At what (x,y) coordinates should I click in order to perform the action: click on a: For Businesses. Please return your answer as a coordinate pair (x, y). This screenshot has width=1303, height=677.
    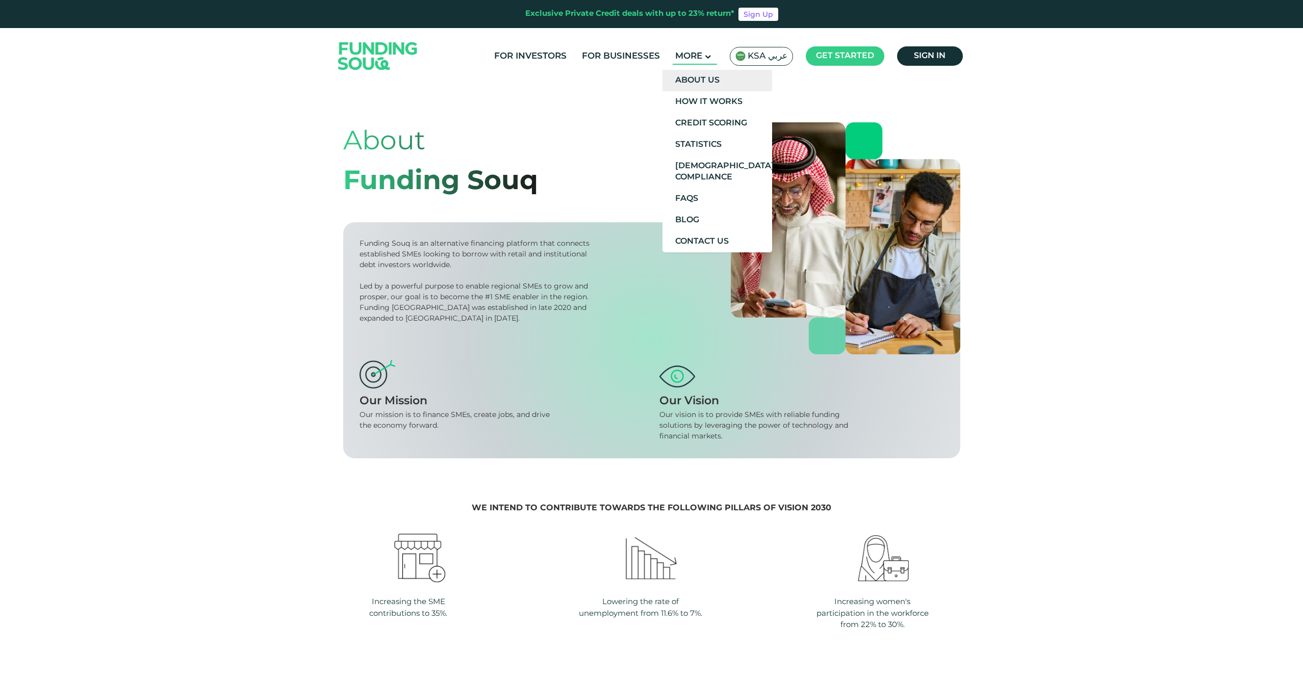
    Looking at the image, I should click on (621, 56).